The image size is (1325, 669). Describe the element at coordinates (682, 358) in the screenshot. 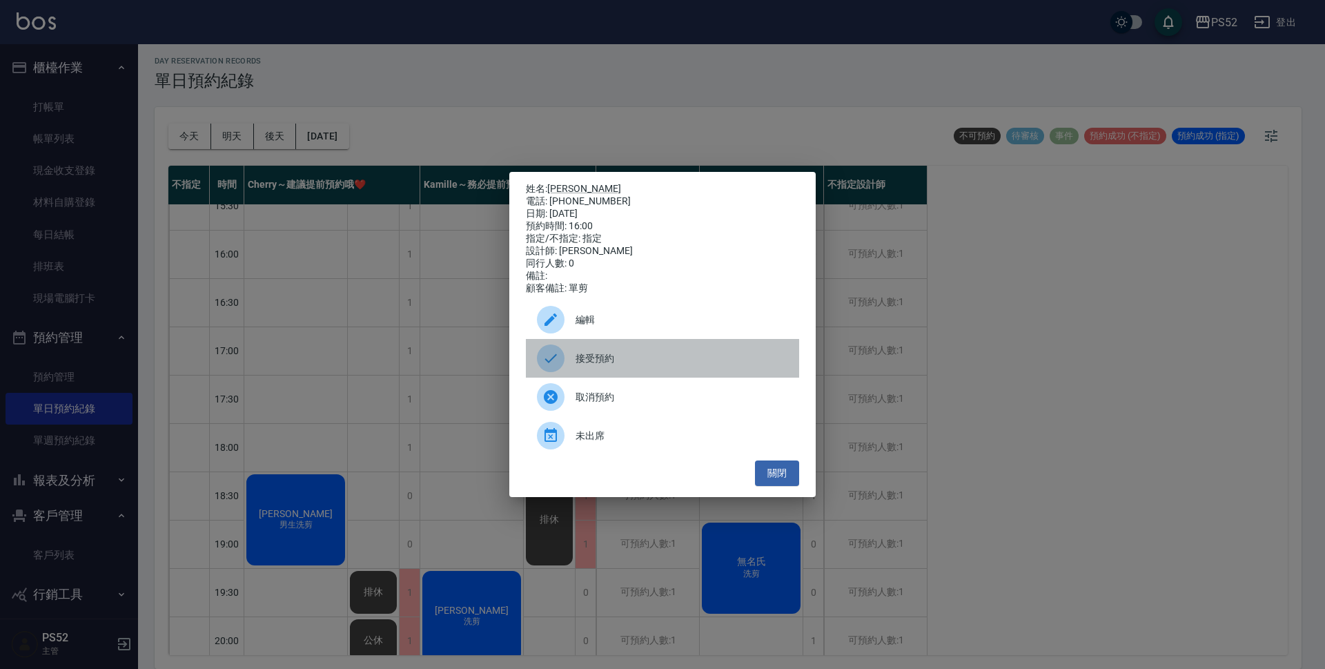

I see `span: 接受預約` at that location.